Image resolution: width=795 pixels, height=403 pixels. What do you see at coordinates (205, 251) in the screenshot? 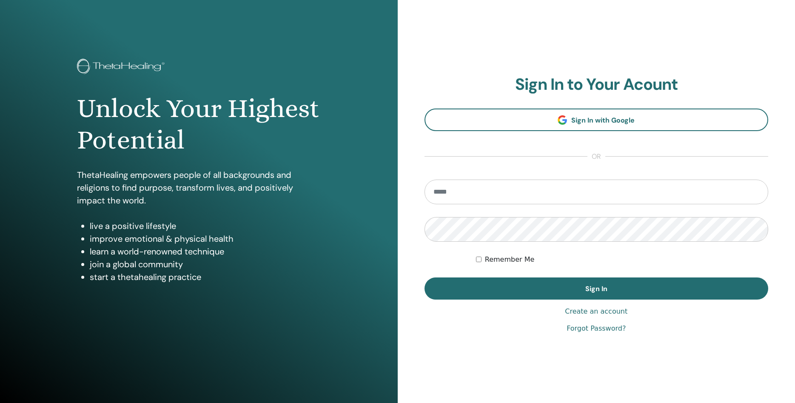
I see `li: learn a world-renowned technique` at bounding box center [205, 251].